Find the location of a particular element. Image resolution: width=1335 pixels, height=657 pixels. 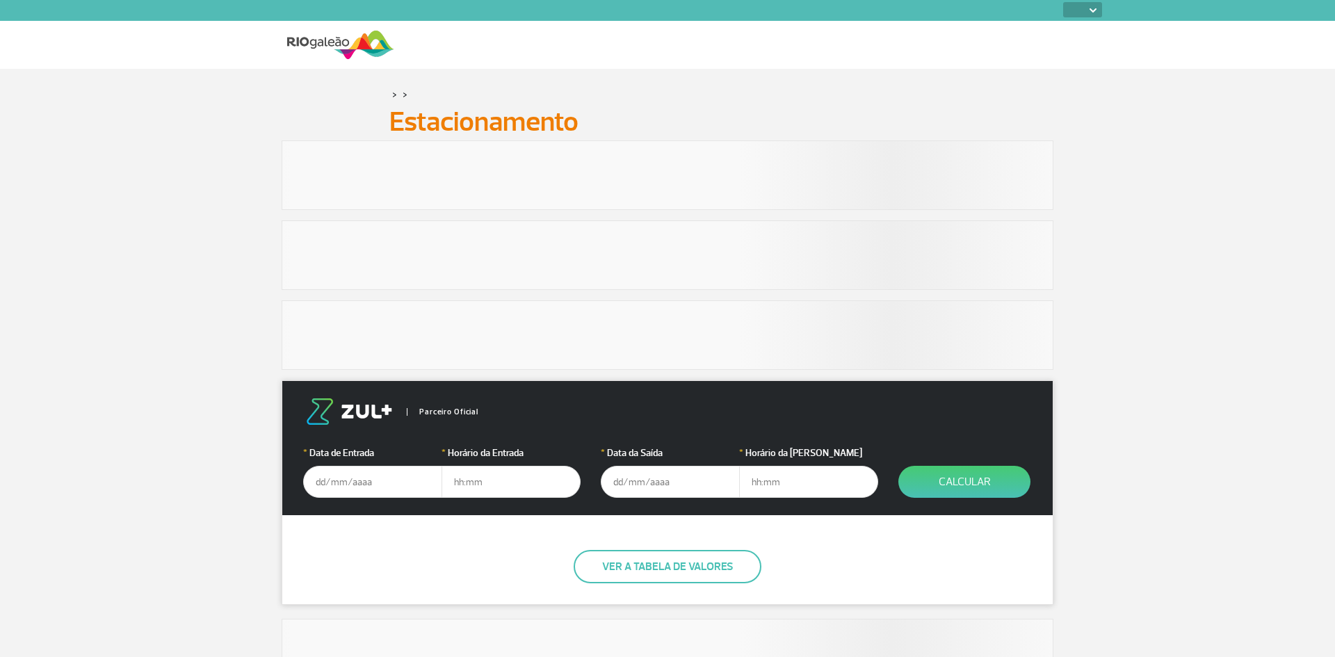

label: Data da Saída is located at coordinates (670, 453).